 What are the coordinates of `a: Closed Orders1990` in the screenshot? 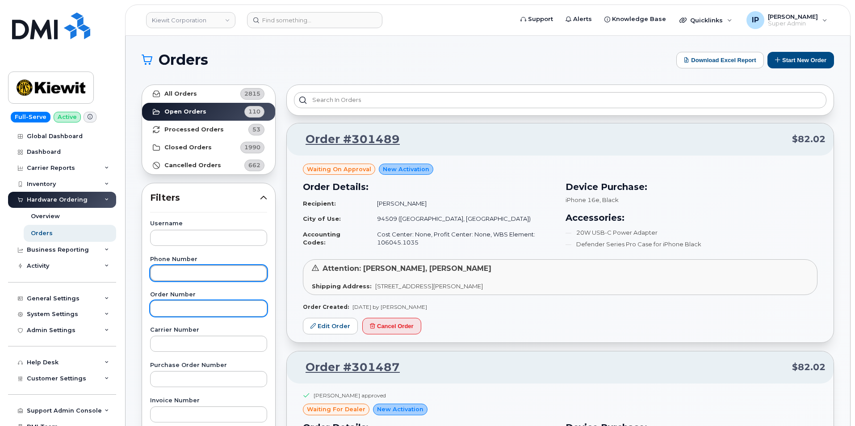 It's located at (209, 147).